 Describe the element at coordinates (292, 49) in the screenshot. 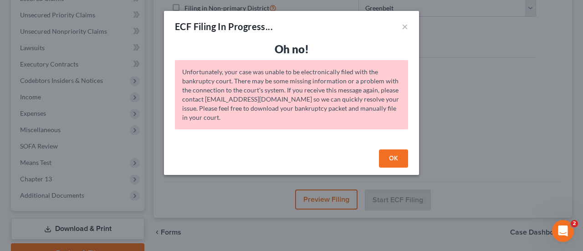

I see `h3: Oh no!` at that location.